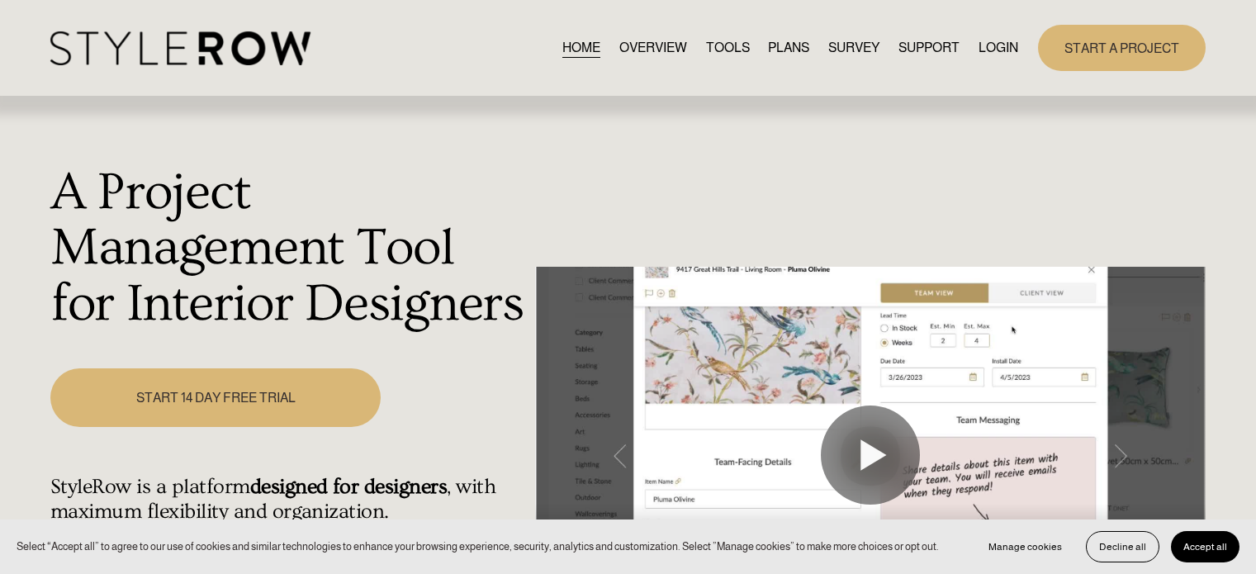  I want to click on span: Decline all, so click(1122, 547).